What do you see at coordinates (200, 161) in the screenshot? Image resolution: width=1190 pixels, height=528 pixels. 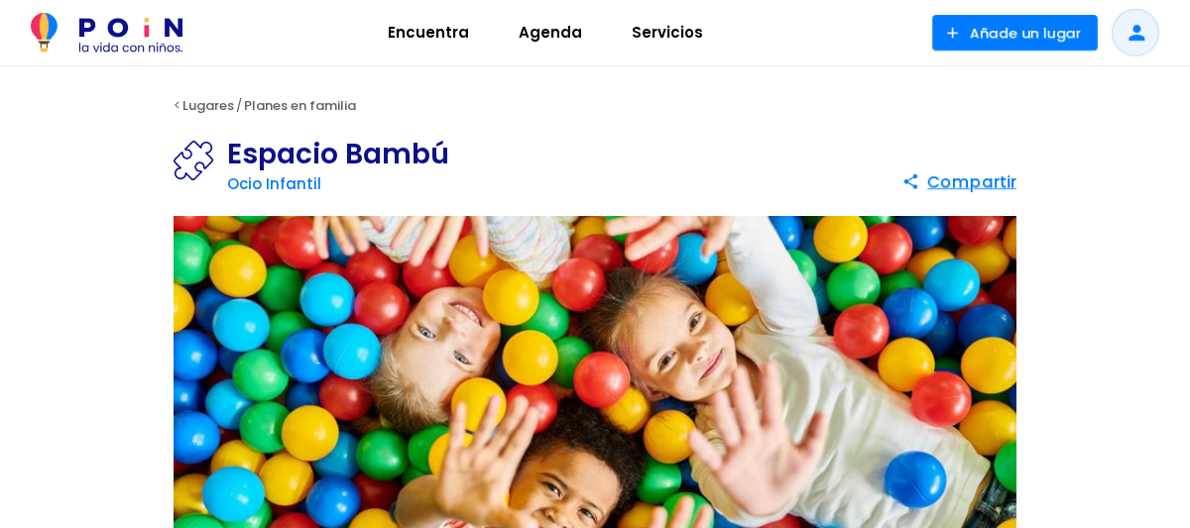 I see `img: Ocio Infantil` at bounding box center [200, 161].